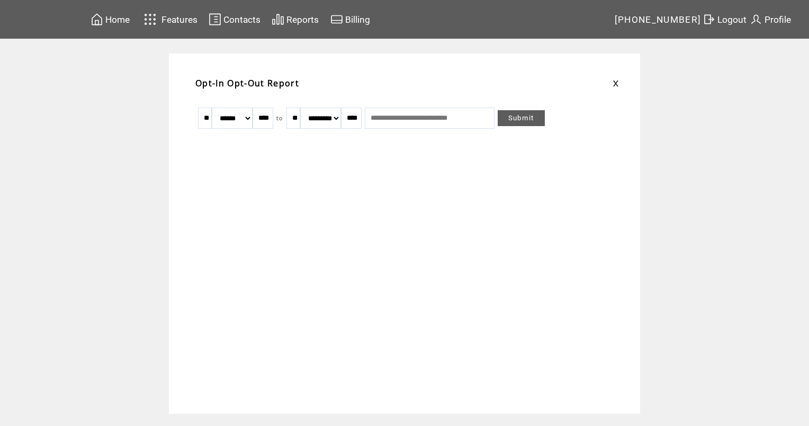 The width and height of the screenshot is (809, 426). What do you see at coordinates (357, 20) in the screenshot?
I see `span: Billing` at bounding box center [357, 20].